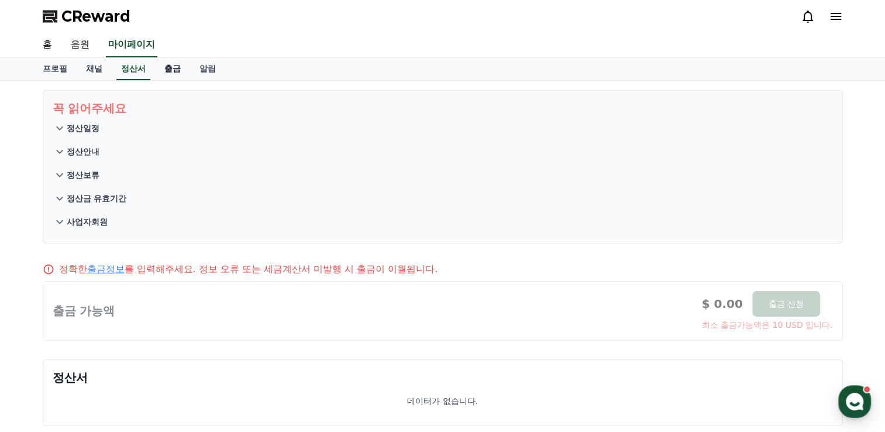 The width and height of the screenshot is (885, 432). What do you see at coordinates (114, 357) in the screenshot?
I see `span: 대화` at bounding box center [114, 357].